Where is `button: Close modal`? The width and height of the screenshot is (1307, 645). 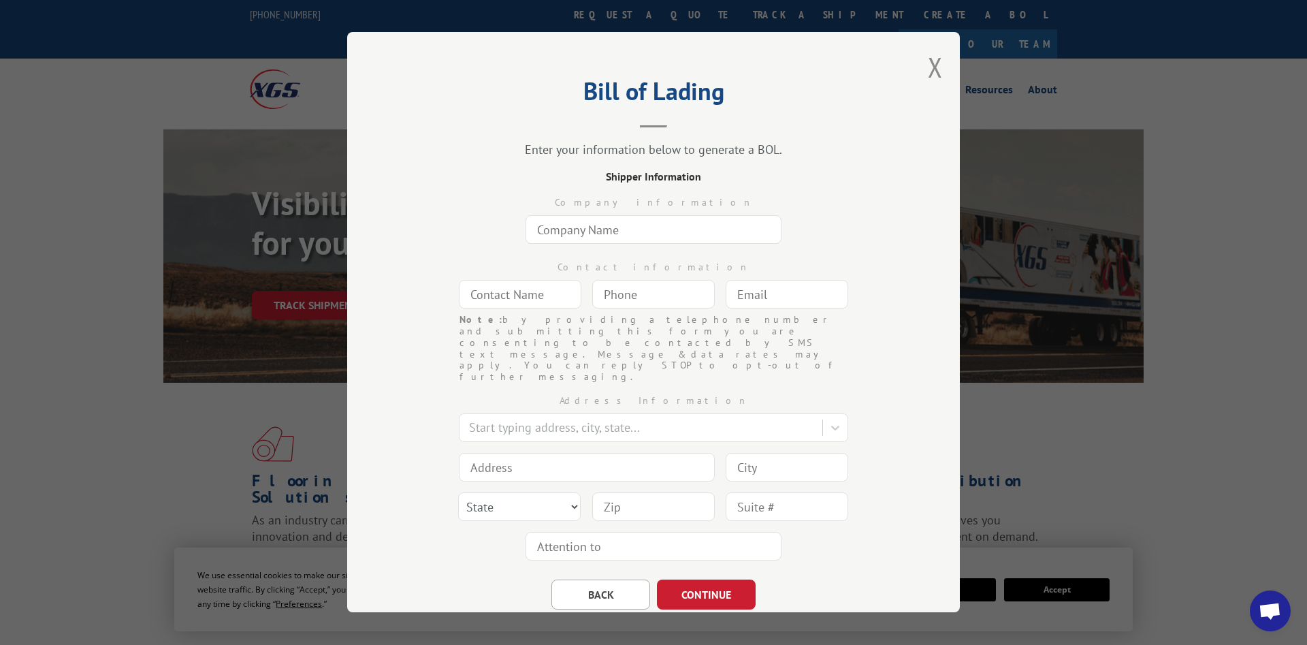
button: Close modal is located at coordinates (936, 67).